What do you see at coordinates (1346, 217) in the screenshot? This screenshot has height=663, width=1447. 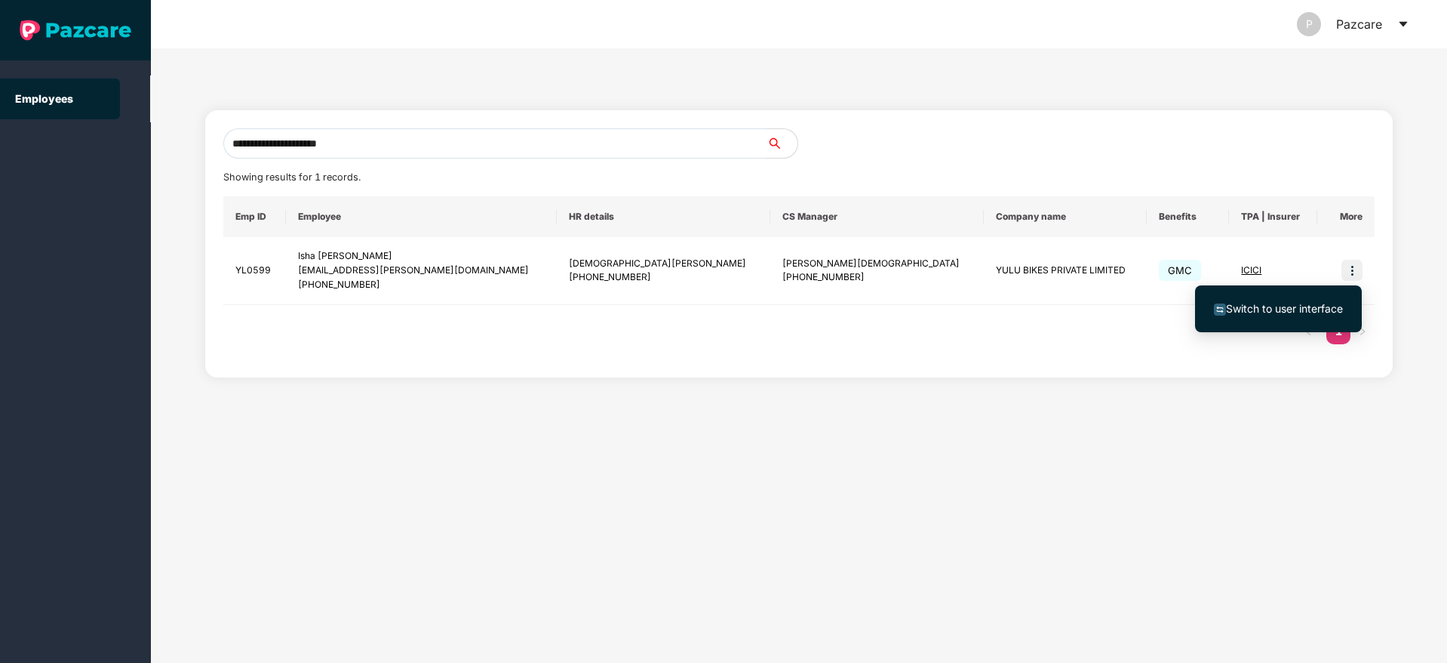 I see `th: More` at bounding box center [1346, 217].